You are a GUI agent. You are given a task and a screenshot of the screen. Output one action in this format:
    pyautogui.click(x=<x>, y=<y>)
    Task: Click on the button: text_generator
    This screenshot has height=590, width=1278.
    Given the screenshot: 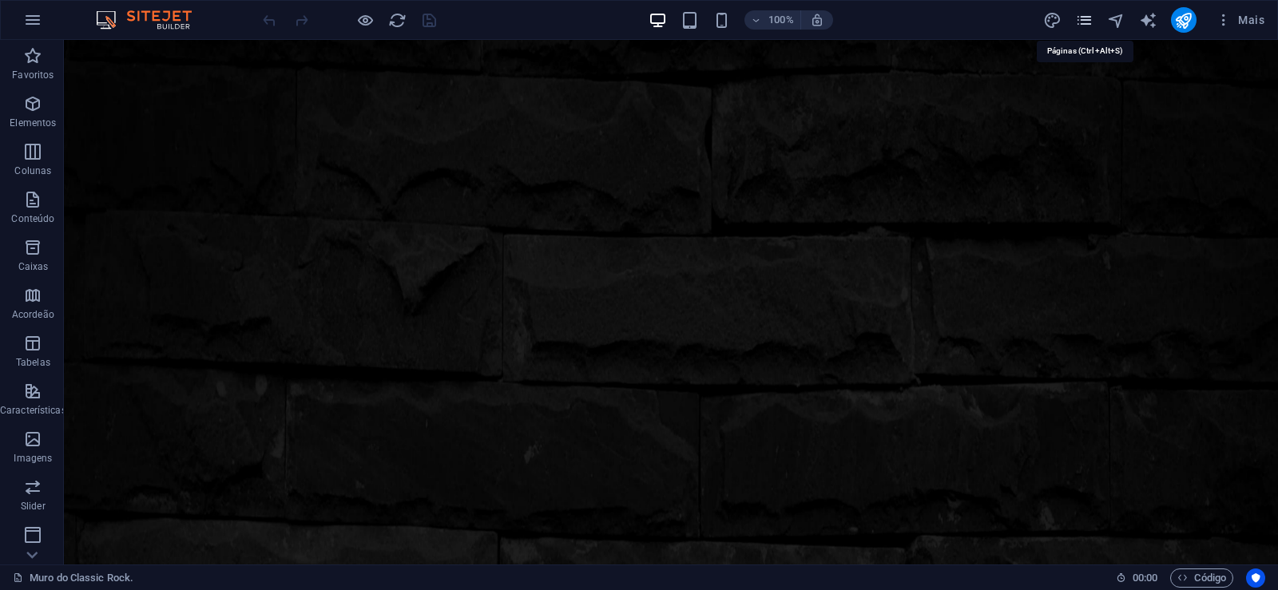 What is the action you would take?
    pyautogui.click(x=1149, y=20)
    